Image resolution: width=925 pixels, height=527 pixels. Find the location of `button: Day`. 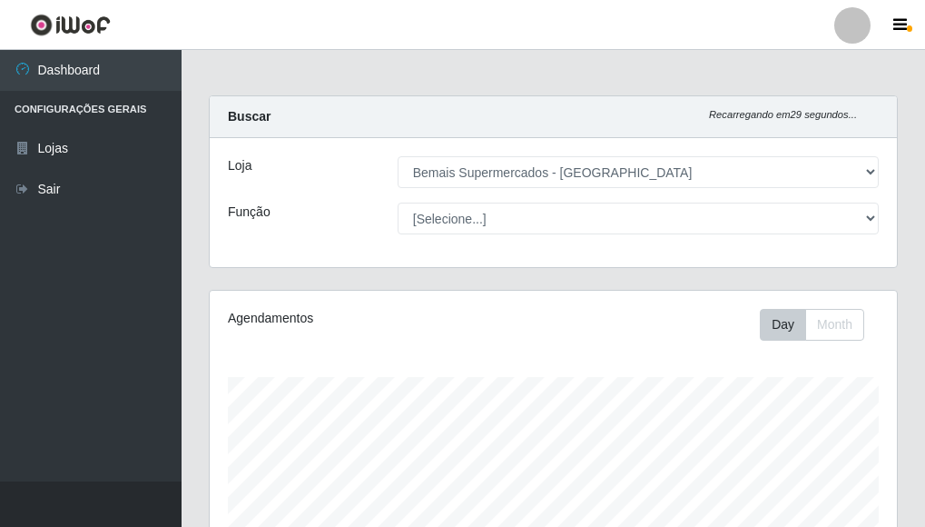

button: Day is located at coordinates (783, 324).